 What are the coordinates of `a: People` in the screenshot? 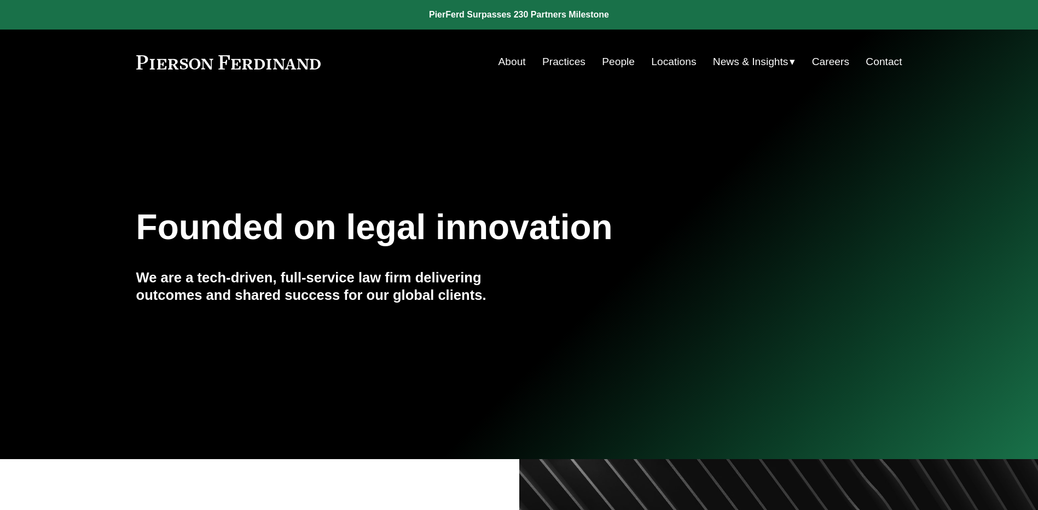 It's located at (618, 62).